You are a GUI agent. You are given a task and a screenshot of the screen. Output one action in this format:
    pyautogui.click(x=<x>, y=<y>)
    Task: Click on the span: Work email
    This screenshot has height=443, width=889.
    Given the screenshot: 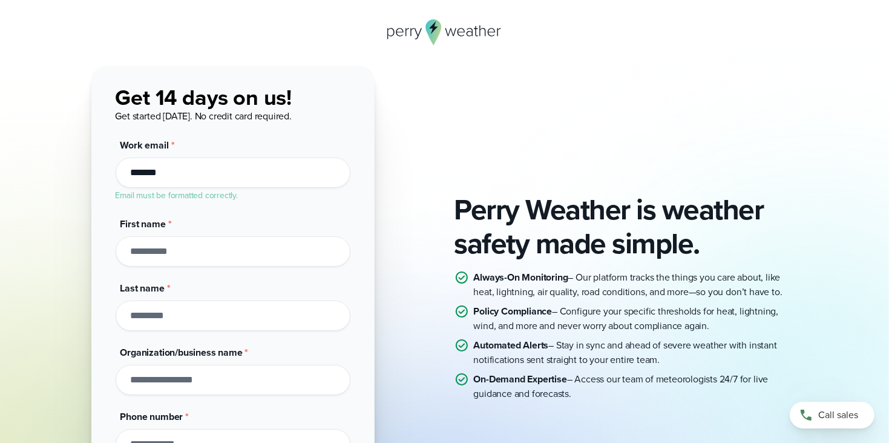 What is the action you would take?
    pyautogui.click(x=145, y=145)
    